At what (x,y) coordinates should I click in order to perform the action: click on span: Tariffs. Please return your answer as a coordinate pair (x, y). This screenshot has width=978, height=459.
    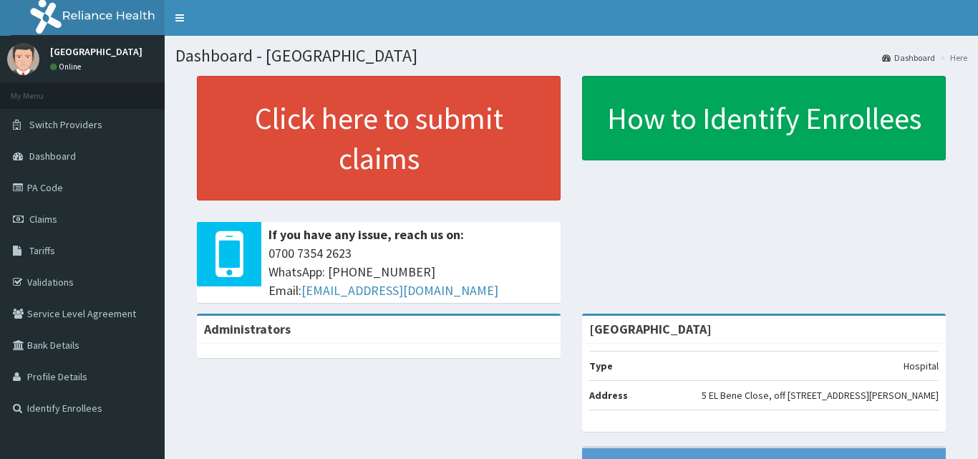
    Looking at the image, I should click on (42, 251).